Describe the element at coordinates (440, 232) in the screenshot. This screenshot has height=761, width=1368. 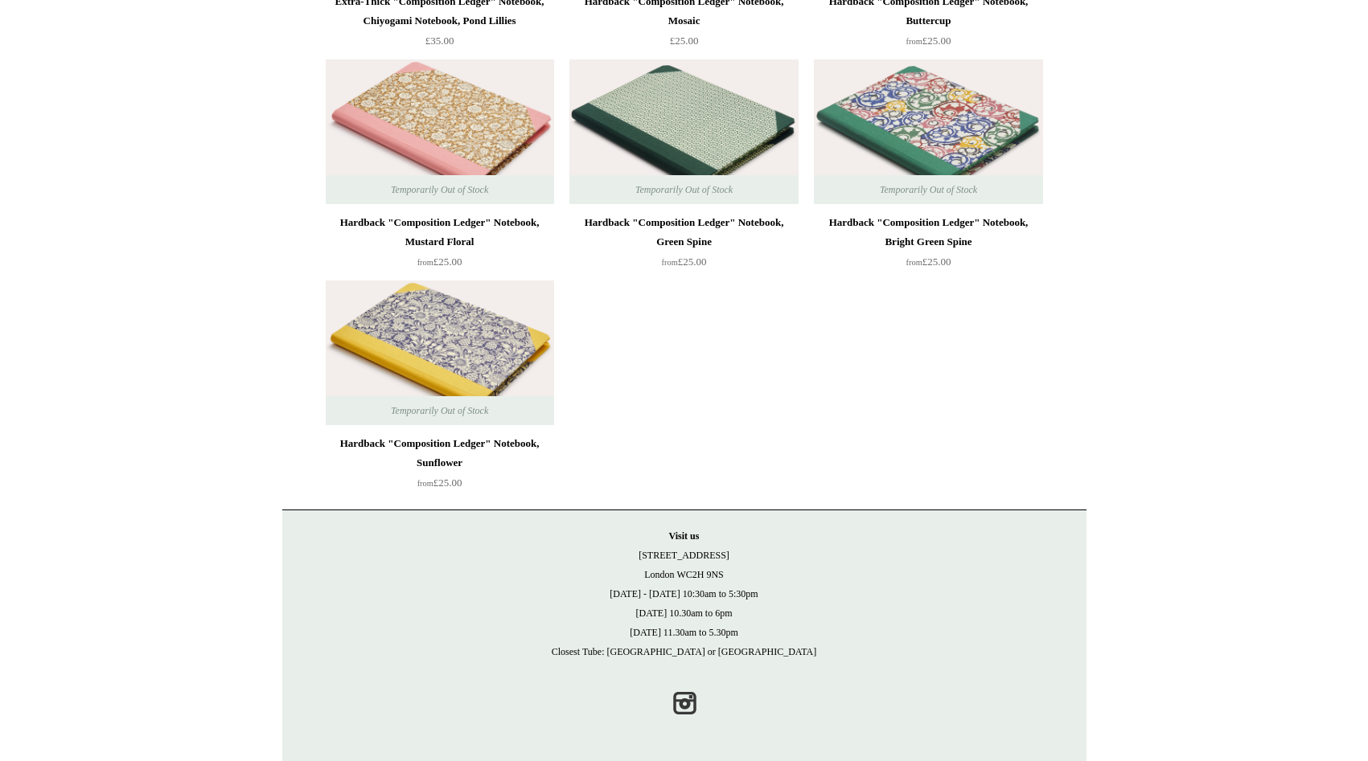
I see `div: Hardback "Composition Ledger" Notebook, Mustard Floral` at that location.